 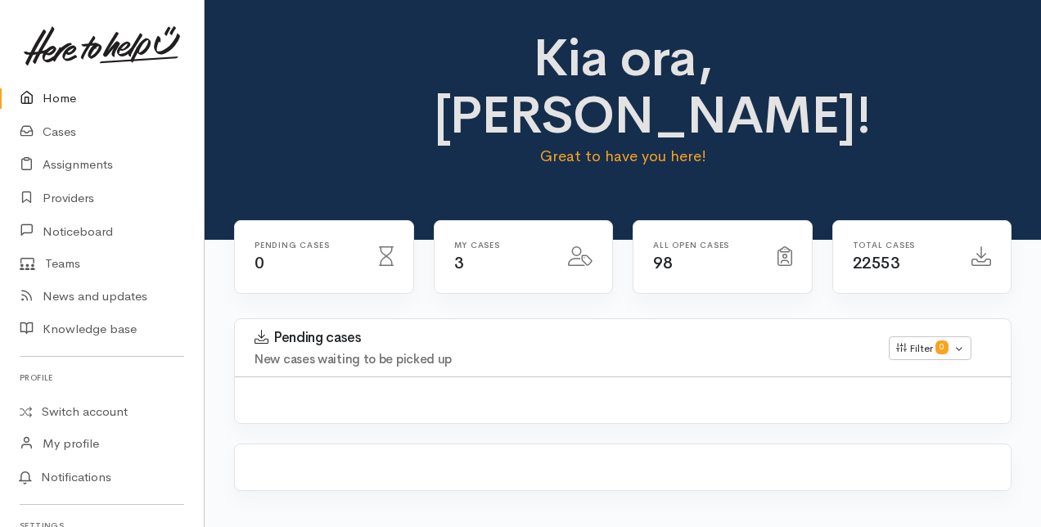 I want to click on button: Filter0, so click(x=930, y=349).